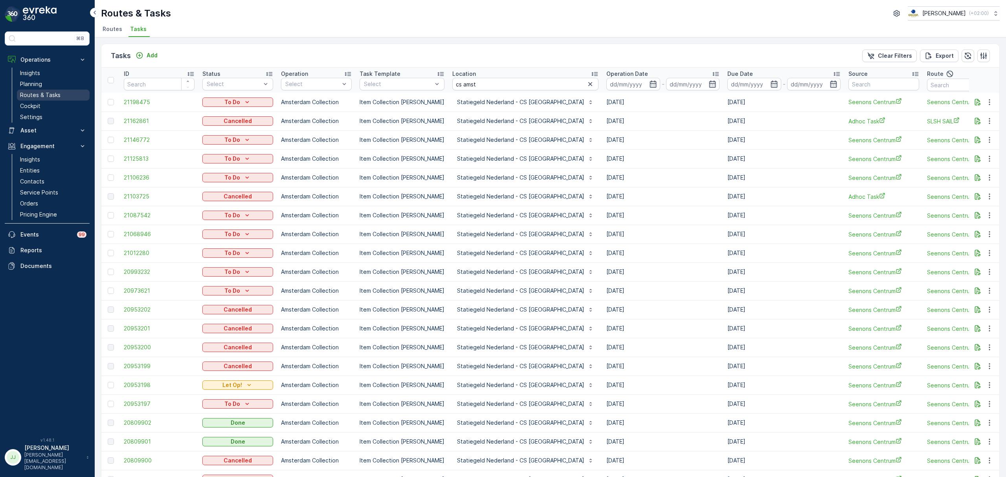  I want to click on a: 20809902, so click(159, 423).